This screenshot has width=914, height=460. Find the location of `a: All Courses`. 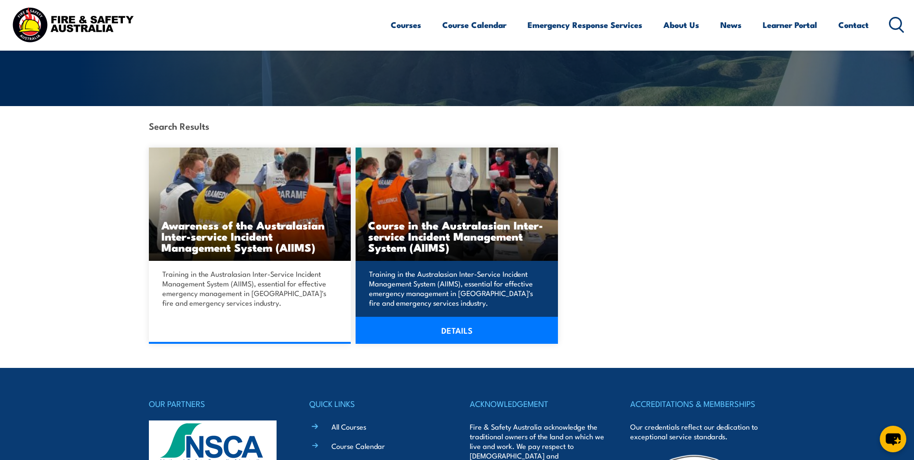

a: All Courses is located at coordinates (349, 426).